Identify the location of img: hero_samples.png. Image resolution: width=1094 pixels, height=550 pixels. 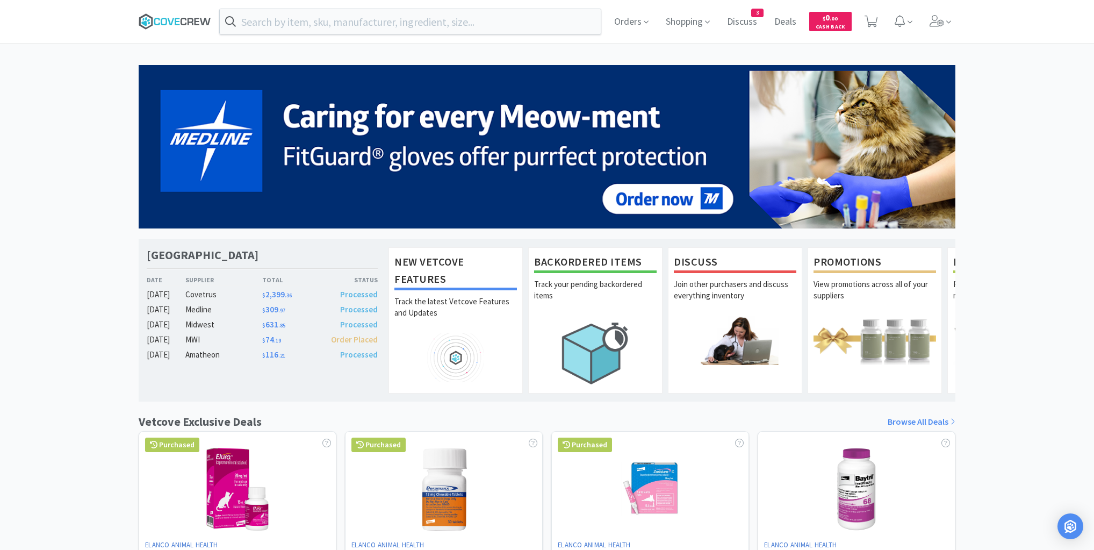
(1014, 340).